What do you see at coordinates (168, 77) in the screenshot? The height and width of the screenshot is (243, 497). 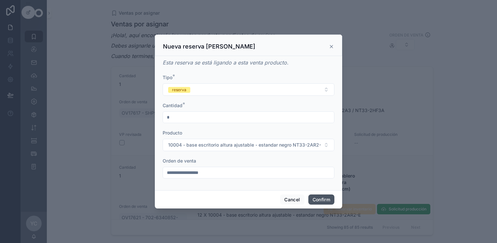 I see `span: Tipo` at bounding box center [168, 77].